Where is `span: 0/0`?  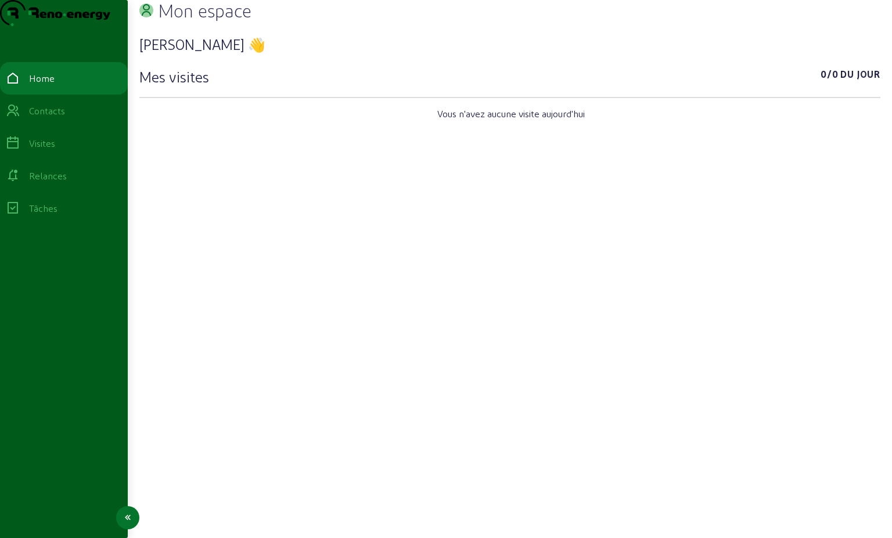 span: 0/0 is located at coordinates (829, 77).